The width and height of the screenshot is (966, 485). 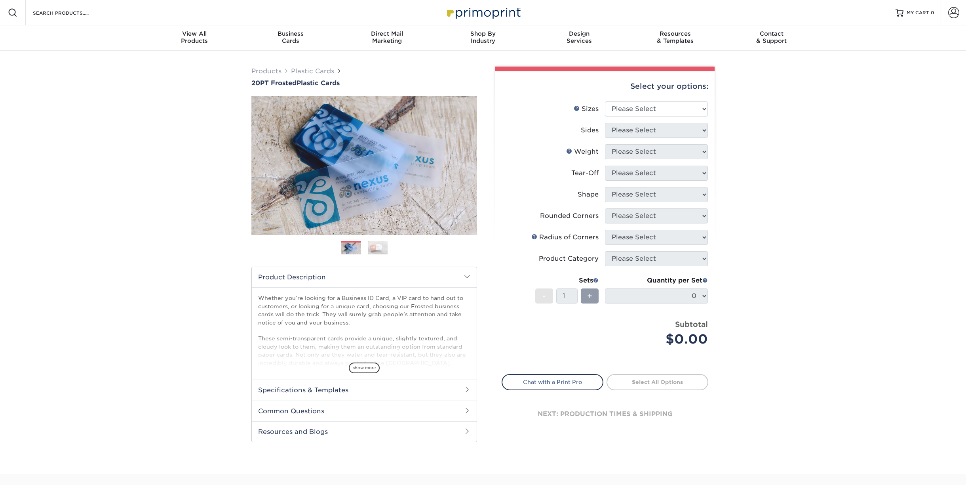 What do you see at coordinates (483, 37) in the screenshot?
I see `div: Industry` at bounding box center [483, 37].